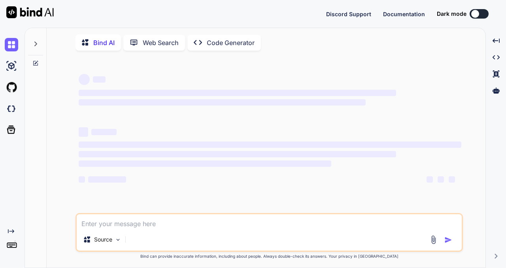 This screenshot has height=268, width=506. I want to click on p: Web Search, so click(160, 43).